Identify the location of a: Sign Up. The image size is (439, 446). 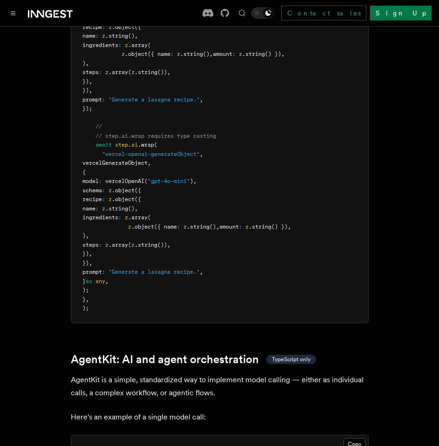
(401, 13).